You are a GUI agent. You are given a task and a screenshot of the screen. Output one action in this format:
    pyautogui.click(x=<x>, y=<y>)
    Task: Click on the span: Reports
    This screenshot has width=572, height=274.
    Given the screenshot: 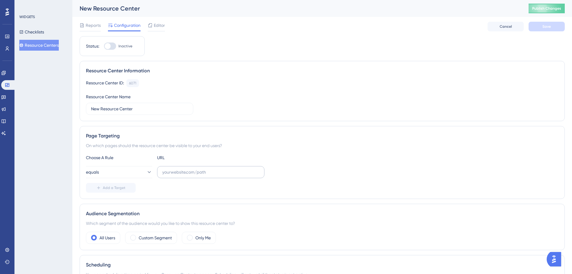 What is the action you would take?
    pyautogui.click(x=93, y=25)
    